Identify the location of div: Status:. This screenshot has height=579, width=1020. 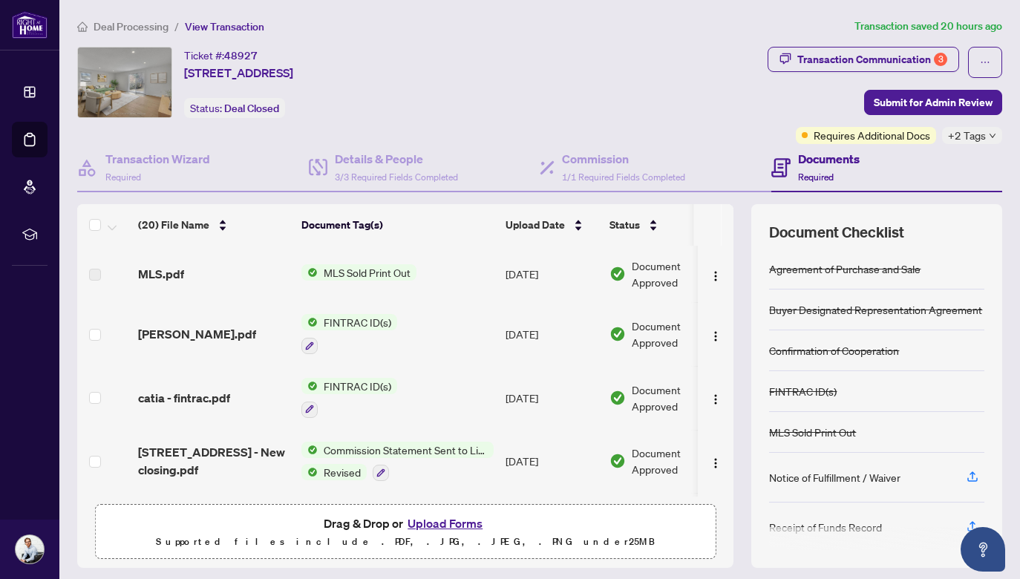
(235, 108).